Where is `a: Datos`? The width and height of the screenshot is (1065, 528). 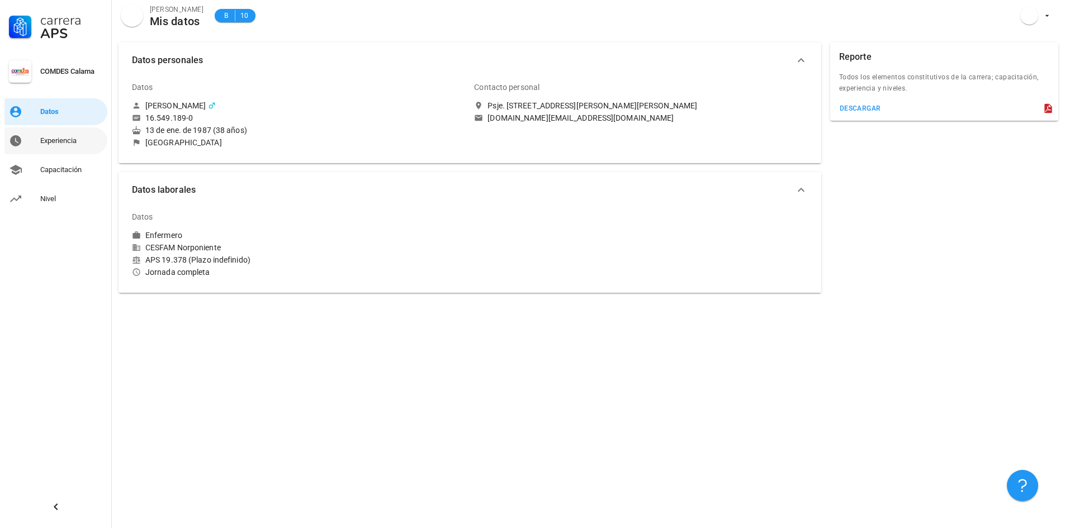
a: Datos is located at coordinates (56, 112).